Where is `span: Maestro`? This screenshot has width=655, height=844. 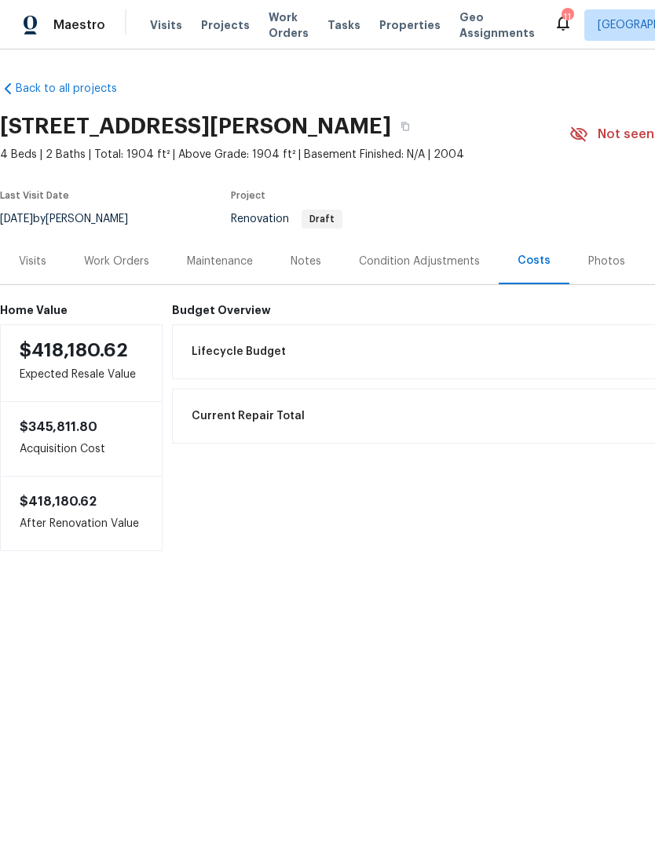
span: Maestro is located at coordinates (79, 25).